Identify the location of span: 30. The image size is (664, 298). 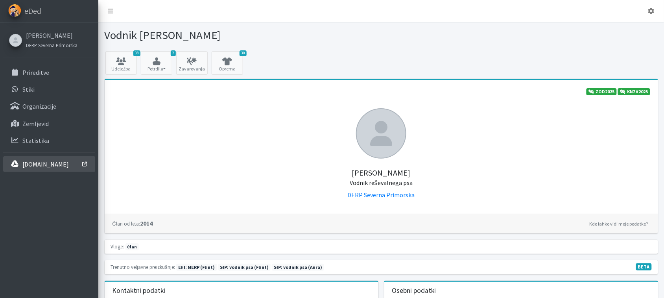
(243, 53).